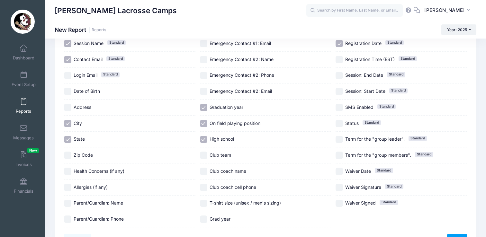  What do you see at coordinates (68, 140) in the screenshot?
I see `input: State` at bounding box center [68, 140].